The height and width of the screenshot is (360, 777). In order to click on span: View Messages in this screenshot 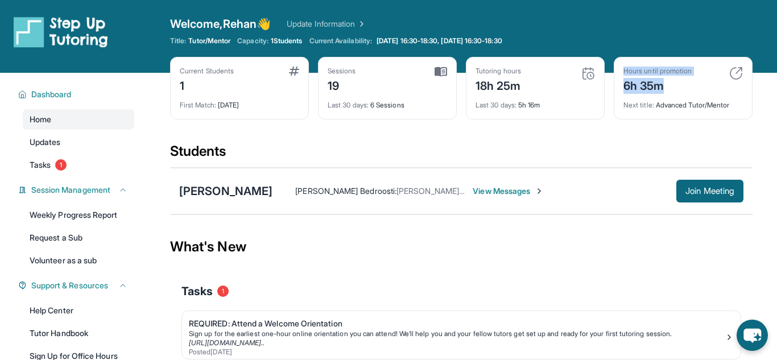, I will do `click(508, 191)`.